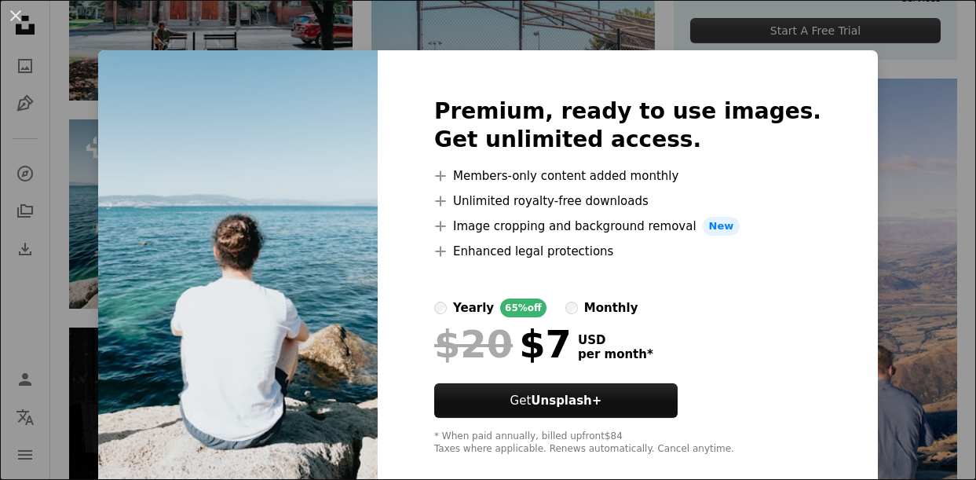 Image resolution: width=976 pixels, height=480 pixels. Describe the element at coordinates (440, 308) in the screenshot. I see `input: yearly65%off` at that location.